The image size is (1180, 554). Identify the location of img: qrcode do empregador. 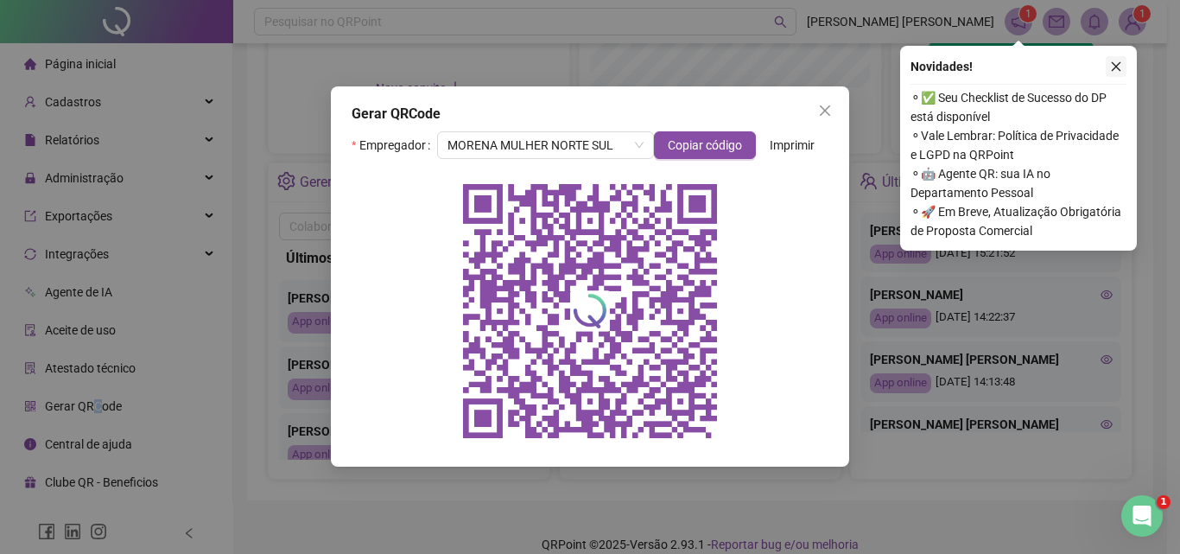
(590, 311).